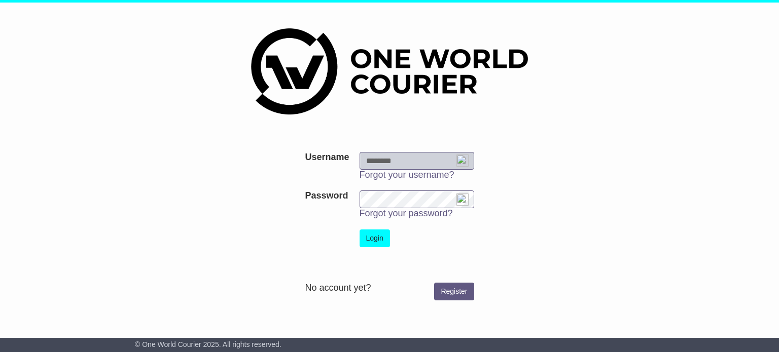 This screenshot has width=779, height=352. Describe the element at coordinates (208, 345) in the screenshot. I see `span: © One World Courier 2025. All rights reserved.` at that location.